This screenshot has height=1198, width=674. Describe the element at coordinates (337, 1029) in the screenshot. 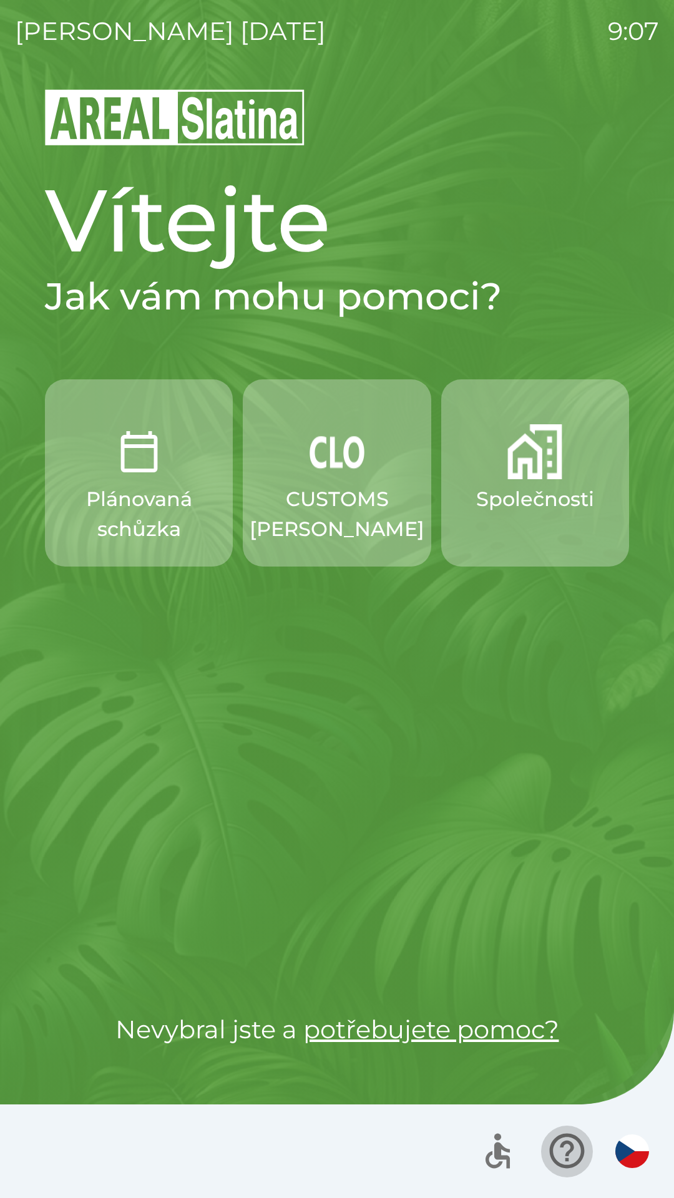

I see `p: Nevybral jste a` at that location.